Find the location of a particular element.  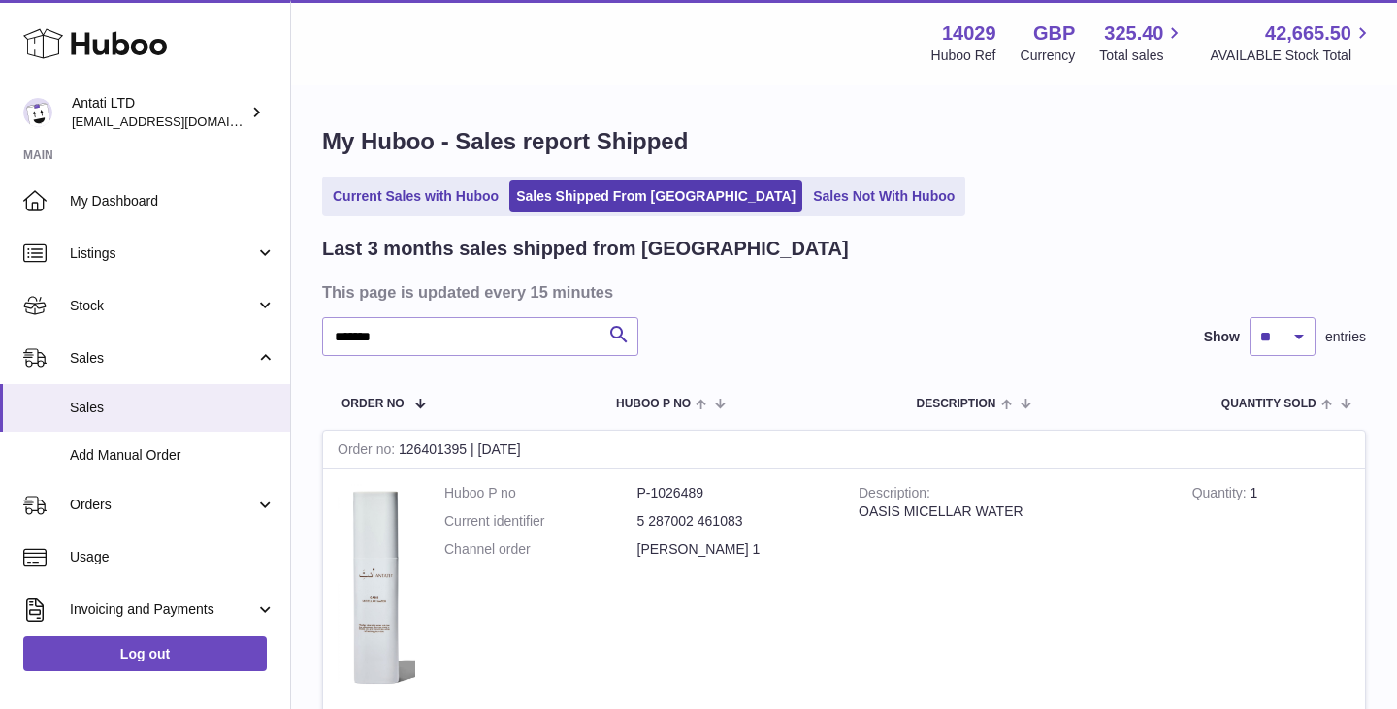

span: 325.40 is located at coordinates (1133, 33).